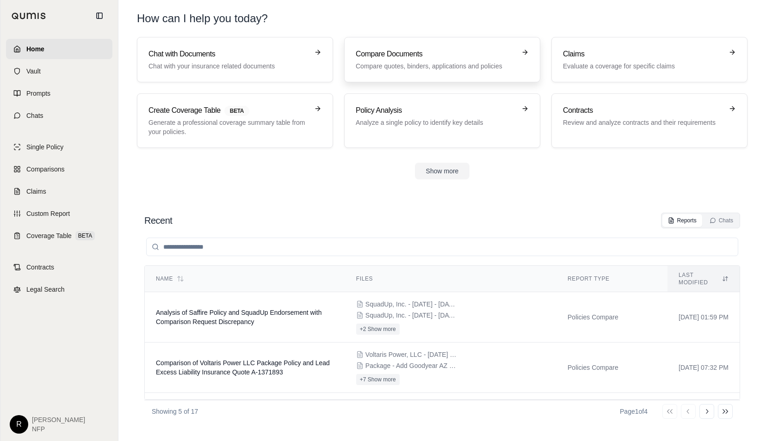 The width and height of the screenshot is (766, 441). Describe the element at coordinates (33, 71) in the screenshot. I see `span: Vault` at that location.